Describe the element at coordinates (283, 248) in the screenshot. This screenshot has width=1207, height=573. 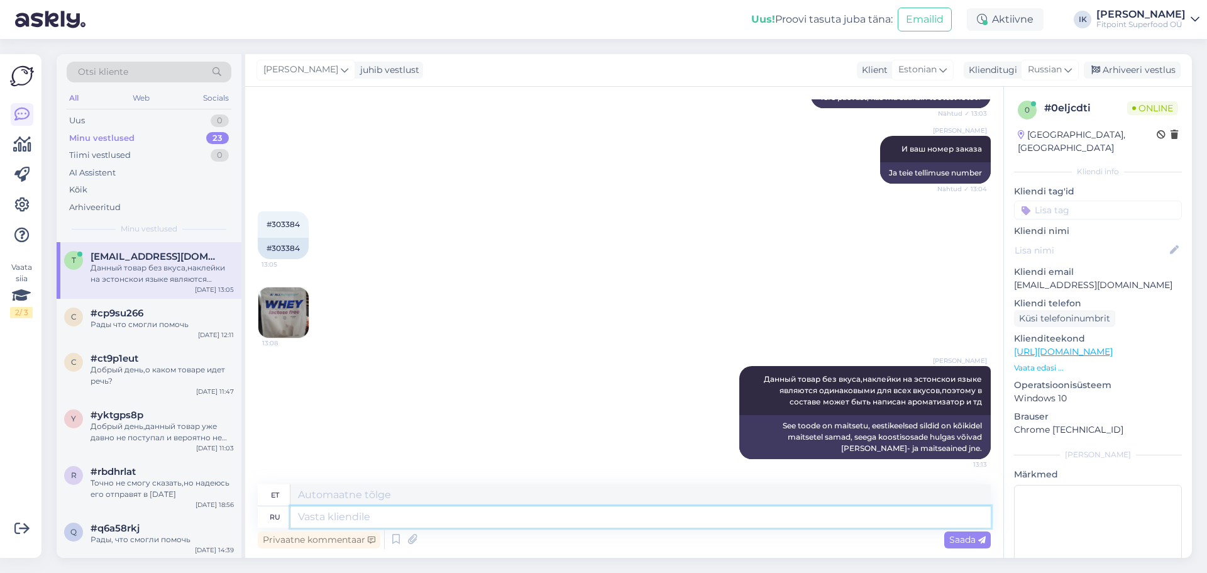
I see `div: #303384` at that location.